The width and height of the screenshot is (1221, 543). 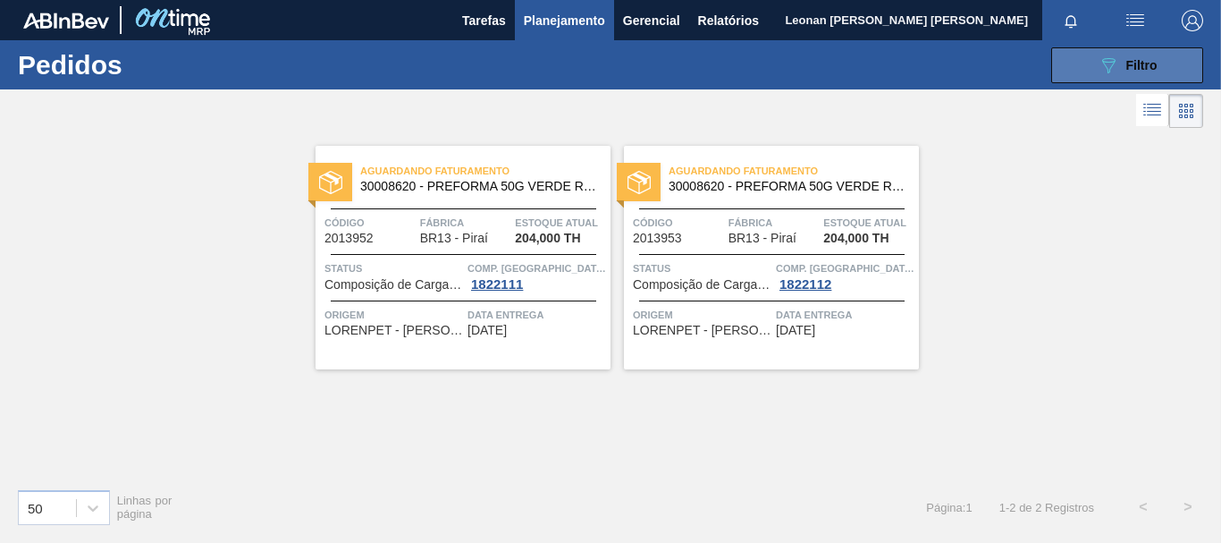 What do you see at coordinates (456, 257) in the screenshot?
I see `a: statusAguardando Faturamento30008620 - PREFORMA 50G VERDE RECICLADACódigo2013952FábricaBR13 - Pir...` at bounding box center [456, 257].